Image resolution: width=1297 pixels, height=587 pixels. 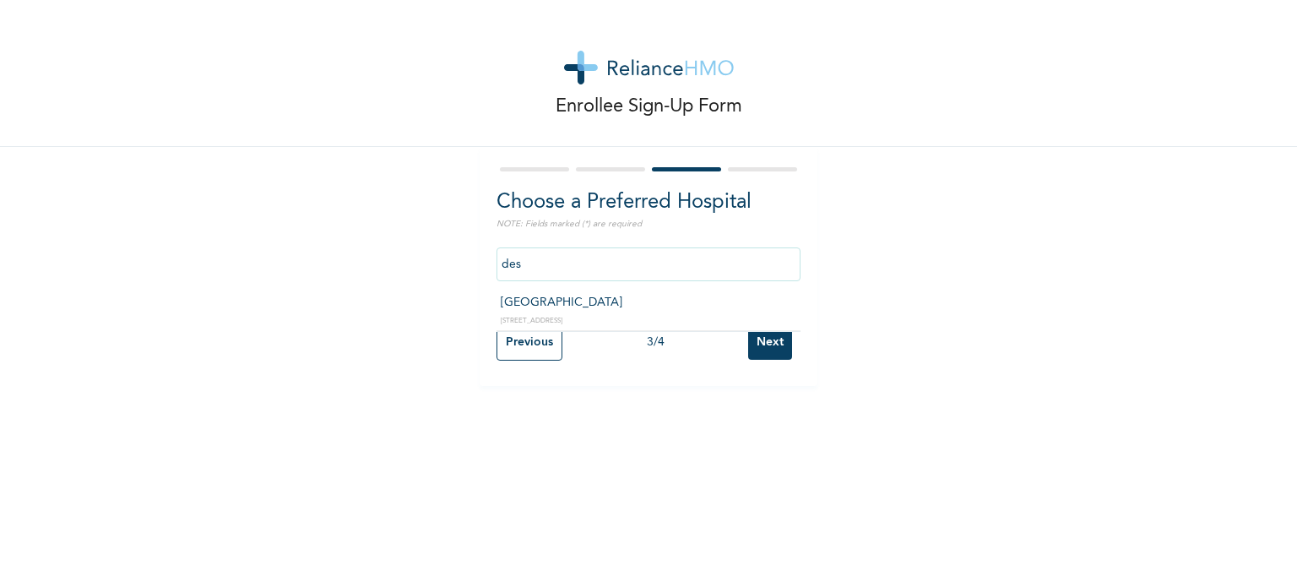 I want to click on input: Previous, so click(x=530, y=342).